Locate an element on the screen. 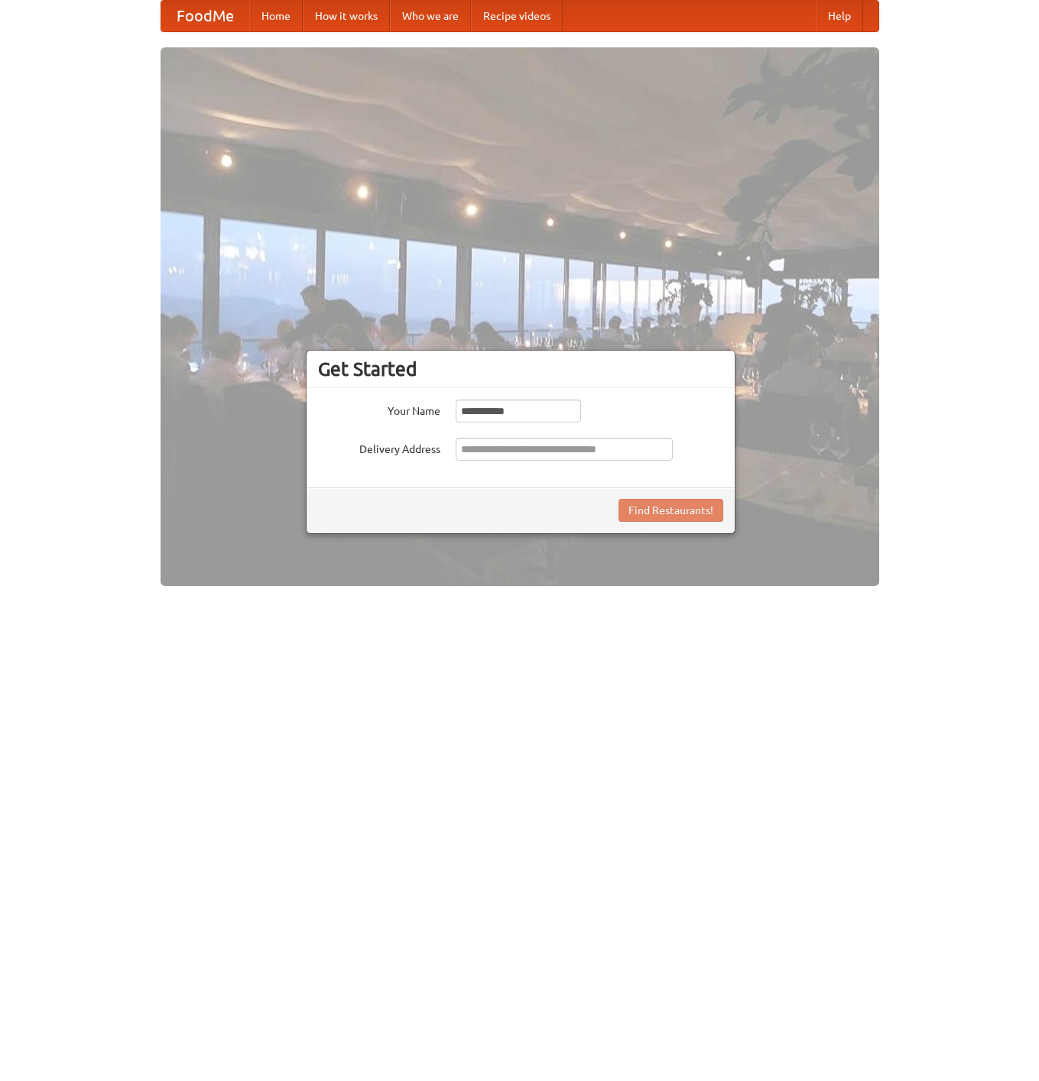  a: Recipe videos is located at coordinates (517, 16).